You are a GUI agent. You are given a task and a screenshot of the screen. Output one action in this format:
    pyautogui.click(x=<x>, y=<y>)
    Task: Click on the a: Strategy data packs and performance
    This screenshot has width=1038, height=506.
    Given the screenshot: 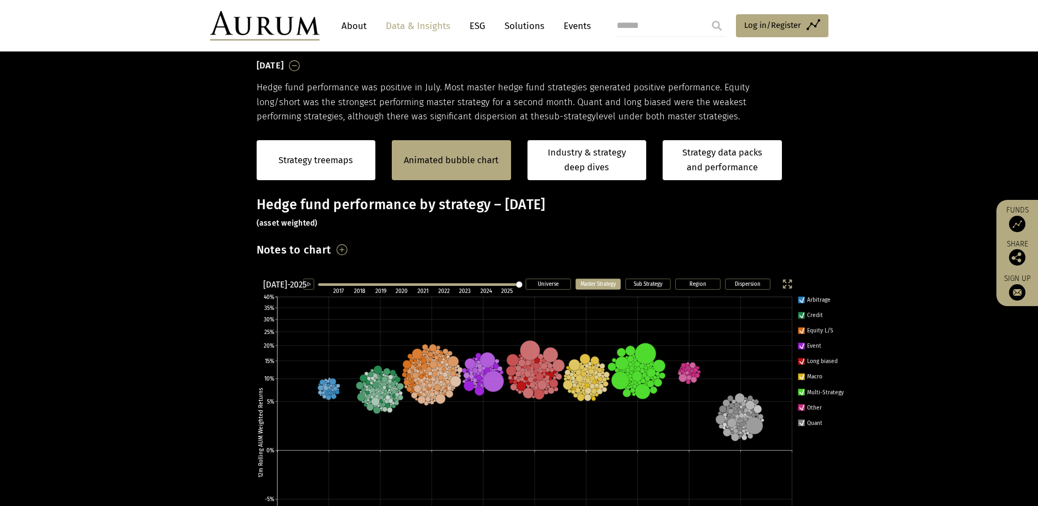 What is the action you would take?
    pyautogui.click(x=722, y=160)
    